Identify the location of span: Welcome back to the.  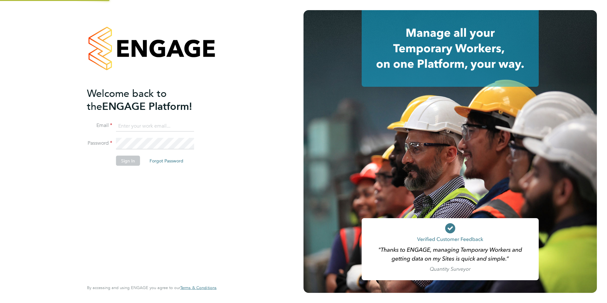
(127, 100).